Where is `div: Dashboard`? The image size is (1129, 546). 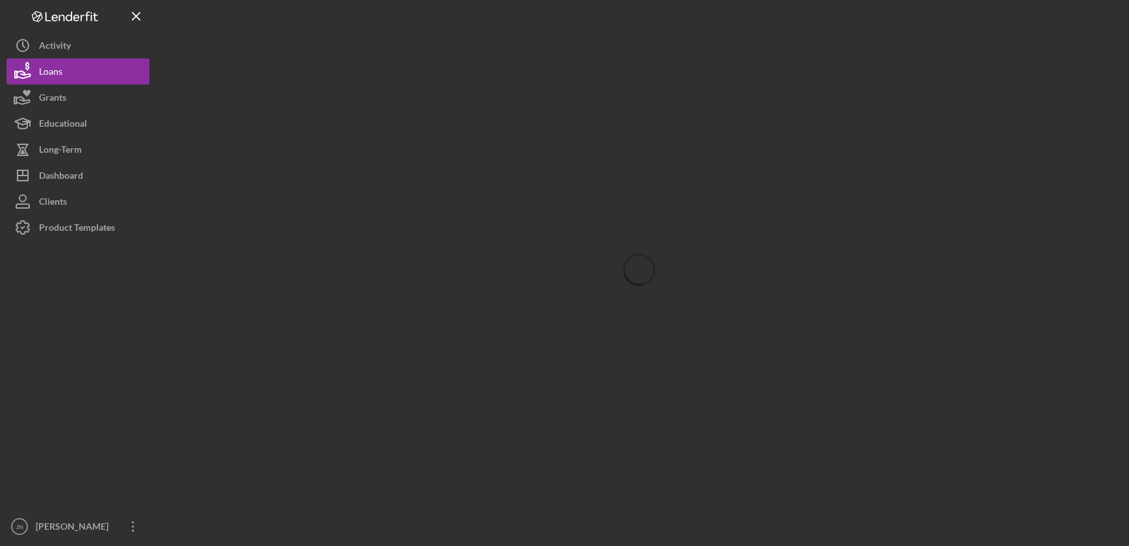 div: Dashboard is located at coordinates (61, 177).